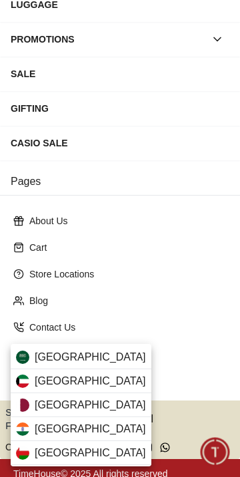 The width and height of the screenshot is (240, 477). What do you see at coordinates (23, 357) in the screenshot?
I see `img: Saudi Arabia` at bounding box center [23, 357].